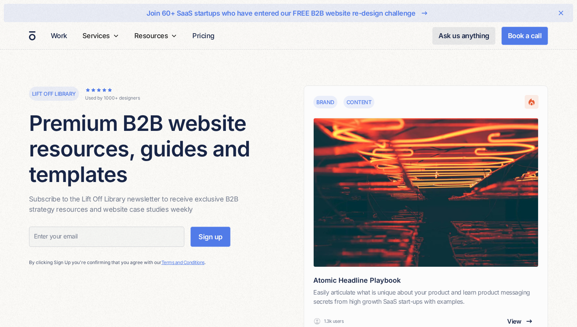  Describe the element at coordinates (464, 36) in the screenshot. I see `a: Ask us anything` at that location.